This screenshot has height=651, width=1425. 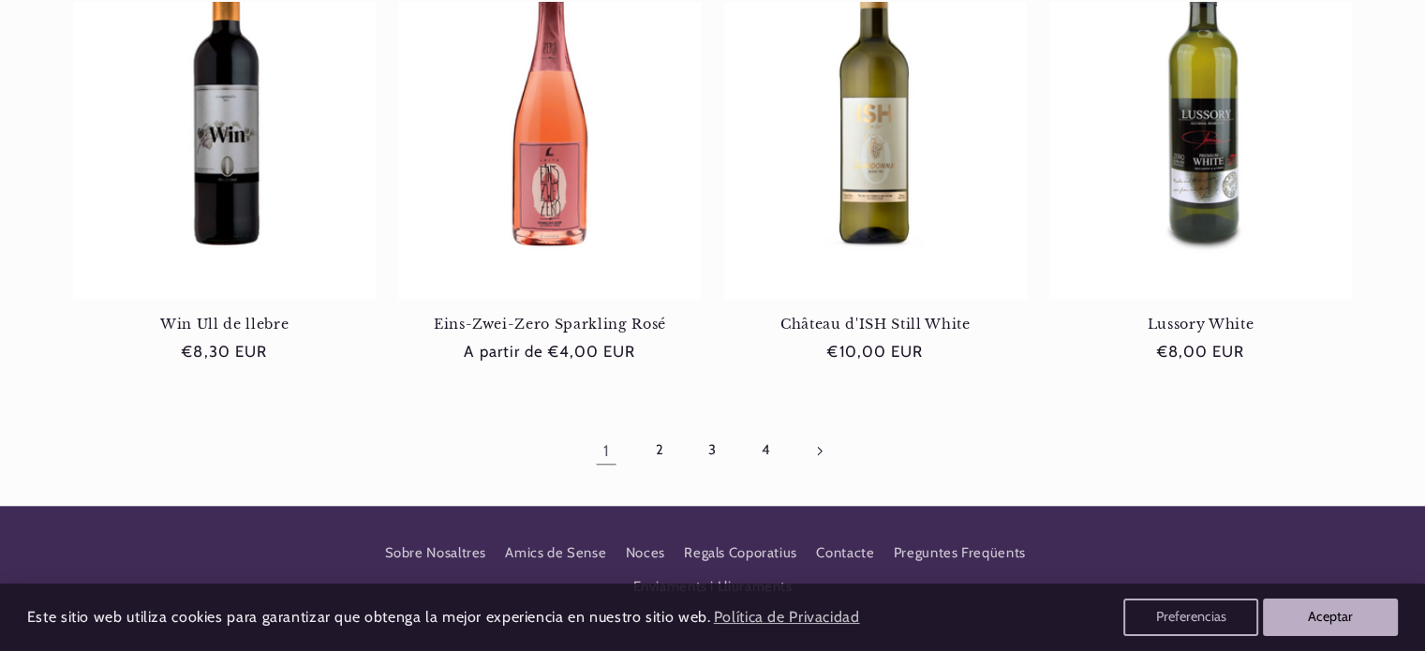 I want to click on a: Sobre Nosaltres, so click(x=436, y=555).